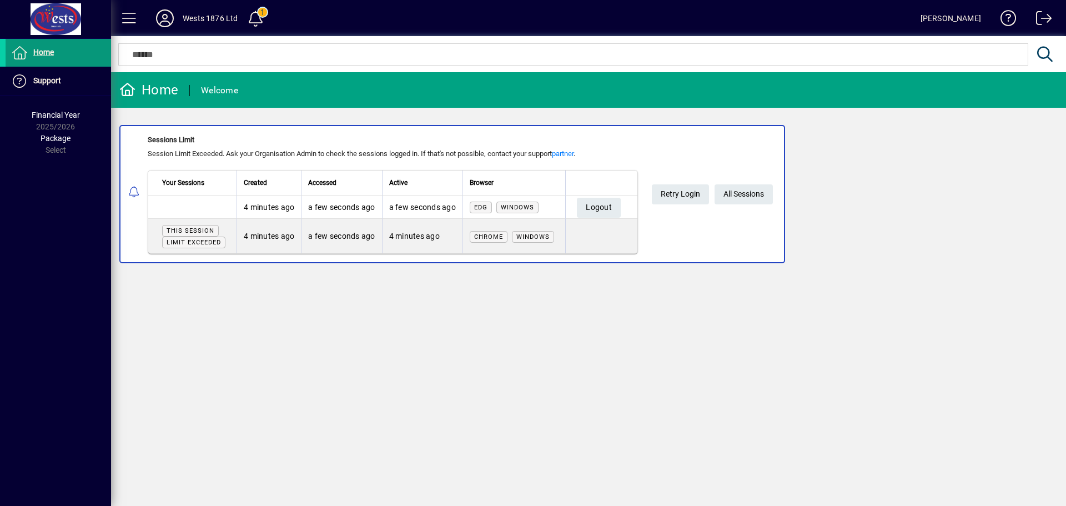 The height and width of the screenshot is (506, 1066). Describe the element at coordinates (56, 115) in the screenshot. I see `span: Financial Year` at that location.